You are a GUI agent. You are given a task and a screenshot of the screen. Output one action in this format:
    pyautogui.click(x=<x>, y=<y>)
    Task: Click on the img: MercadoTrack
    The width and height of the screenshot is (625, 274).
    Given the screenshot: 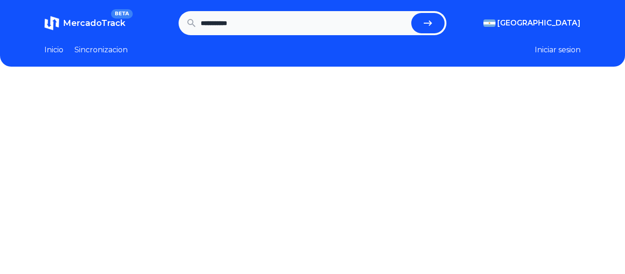 What is the action you would take?
    pyautogui.click(x=52, y=23)
    